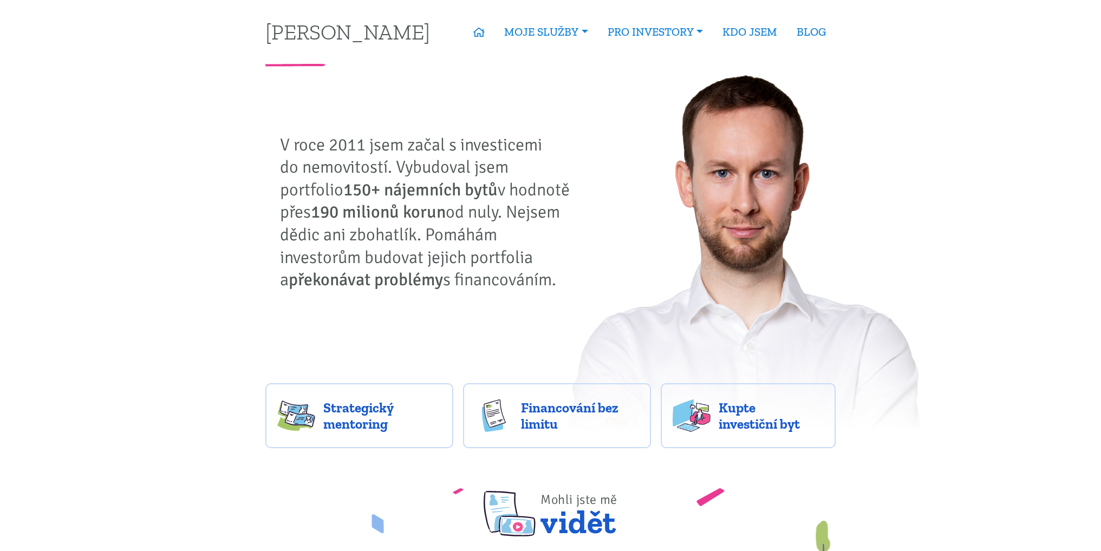 The height and width of the screenshot is (551, 1101). Describe the element at coordinates (382, 416) in the screenshot. I see `span: Strategický mentoring` at that location.